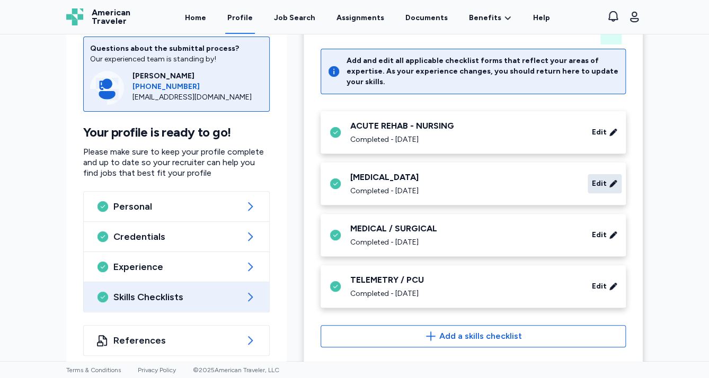 The width and height of the screenshot is (709, 378). Describe the element at coordinates (465, 229) in the screenshot. I see `div: MEDICAL / SURGICAL` at that location.